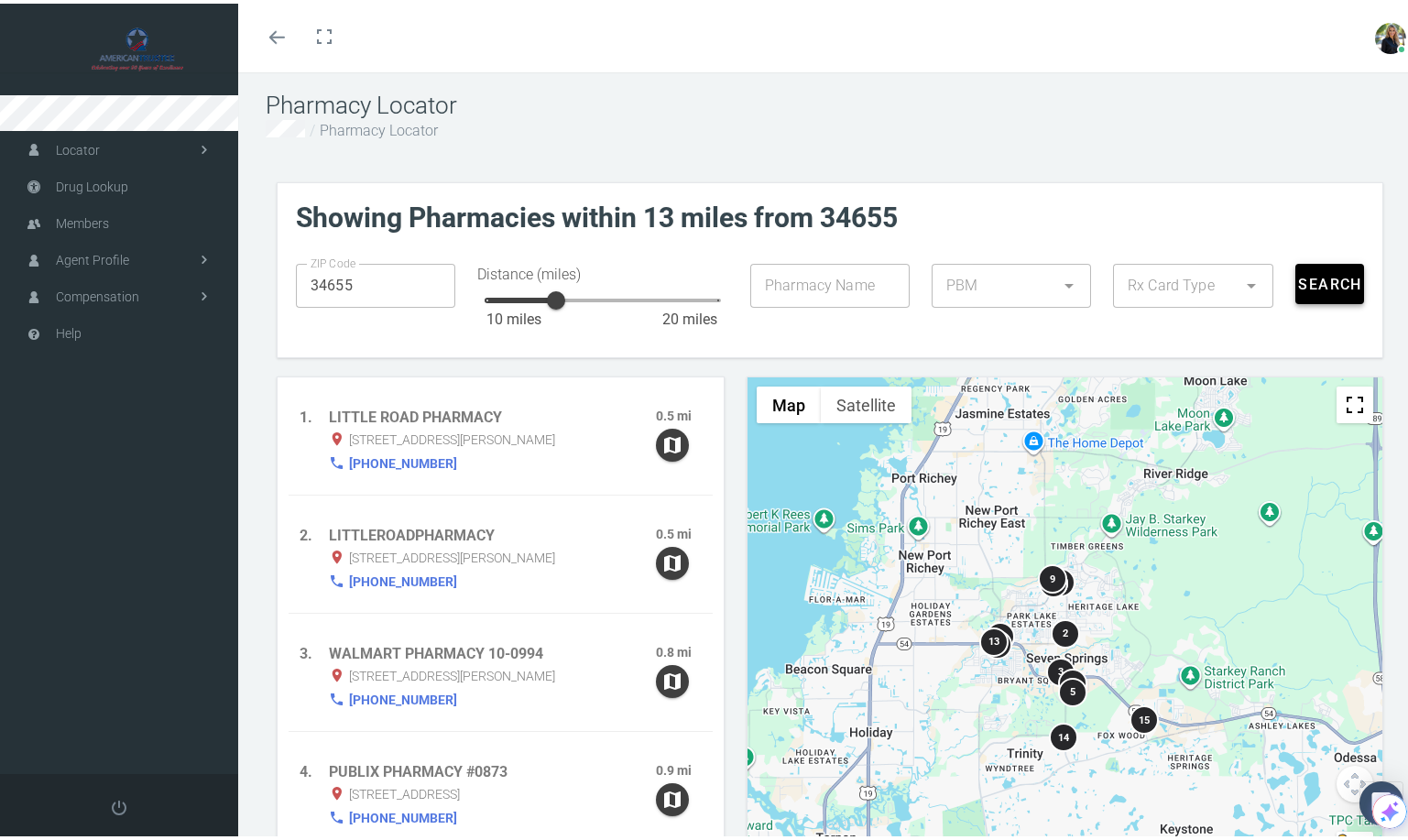 The image size is (1408, 840). Describe the element at coordinates (1073, 689) in the screenshot. I see `span: 5` at that location.